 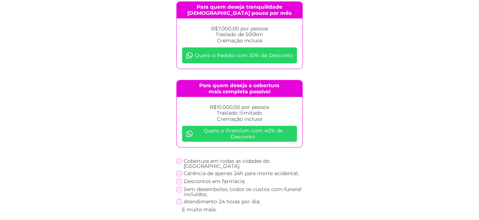 What do you see at coordinates (240, 55) in the screenshot?
I see `a: Quero o Padrão com 30% de Desconto` at bounding box center [240, 55].